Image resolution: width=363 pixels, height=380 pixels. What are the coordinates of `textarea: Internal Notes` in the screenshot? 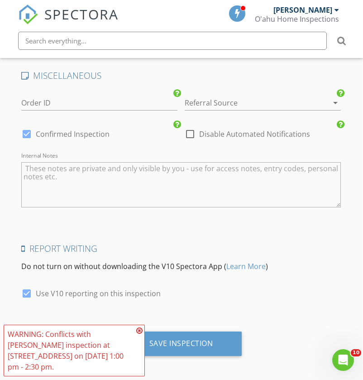 It's located at (181, 185).